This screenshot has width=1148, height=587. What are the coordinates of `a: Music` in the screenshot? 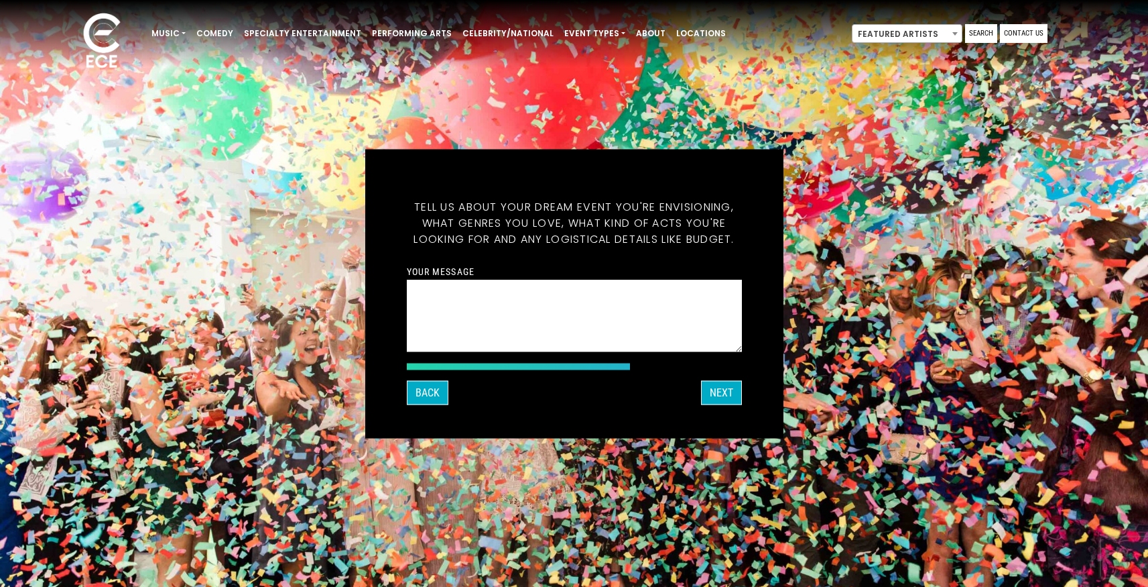 It's located at (168, 34).